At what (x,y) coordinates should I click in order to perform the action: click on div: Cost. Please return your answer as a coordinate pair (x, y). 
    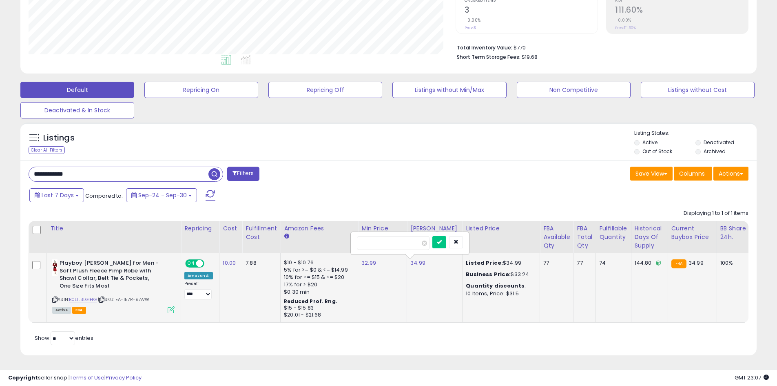
    Looking at the image, I should click on (230, 228).